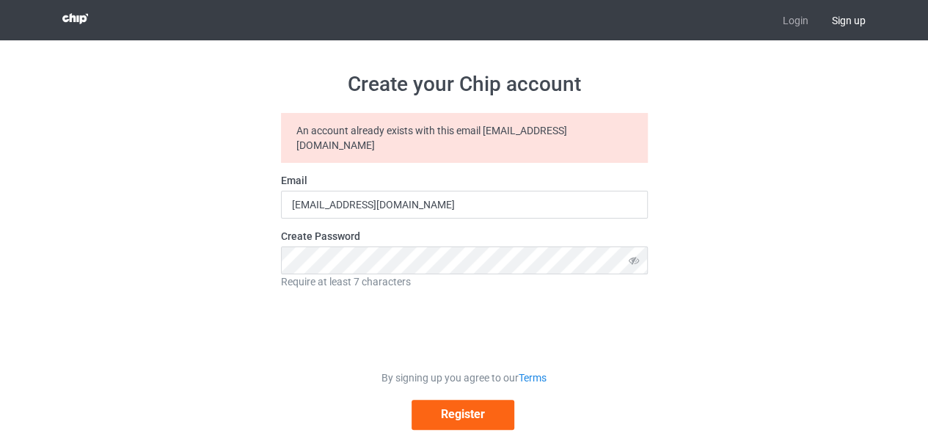  I want to click on div: Require at least 7 characters, so click(464, 282).